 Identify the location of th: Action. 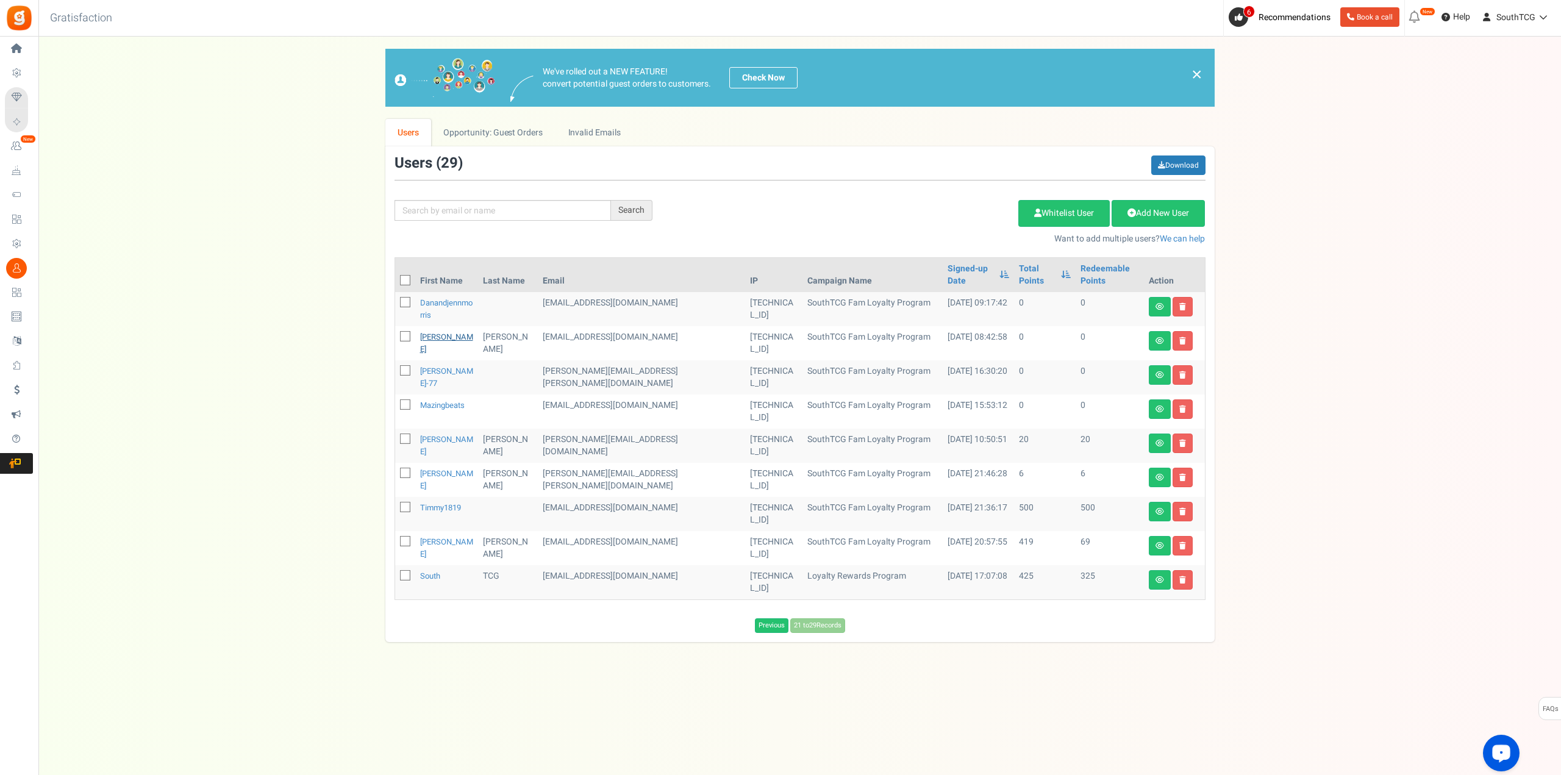
(1174, 275).